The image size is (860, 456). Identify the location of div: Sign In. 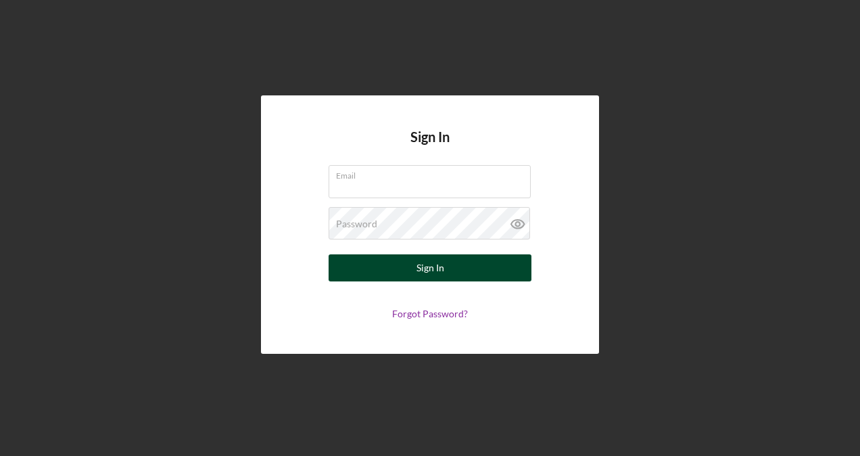
(430, 268).